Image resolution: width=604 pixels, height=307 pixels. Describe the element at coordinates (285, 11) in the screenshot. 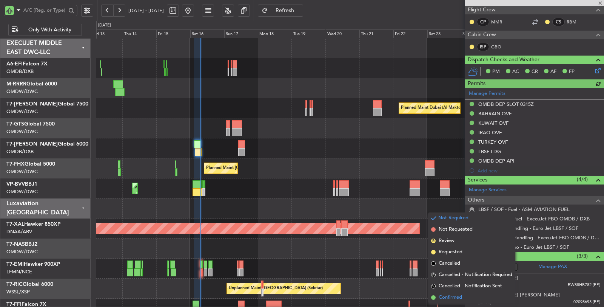

I see `span: Refresh` at that location.